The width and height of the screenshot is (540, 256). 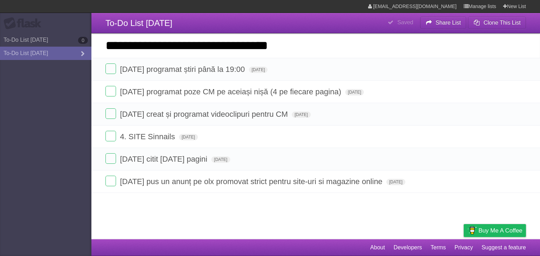 What do you see at coordinates (148, 137) in the screenshot?
I see `span: 4. SITE Sinnails` at bounding box center [148, 137].